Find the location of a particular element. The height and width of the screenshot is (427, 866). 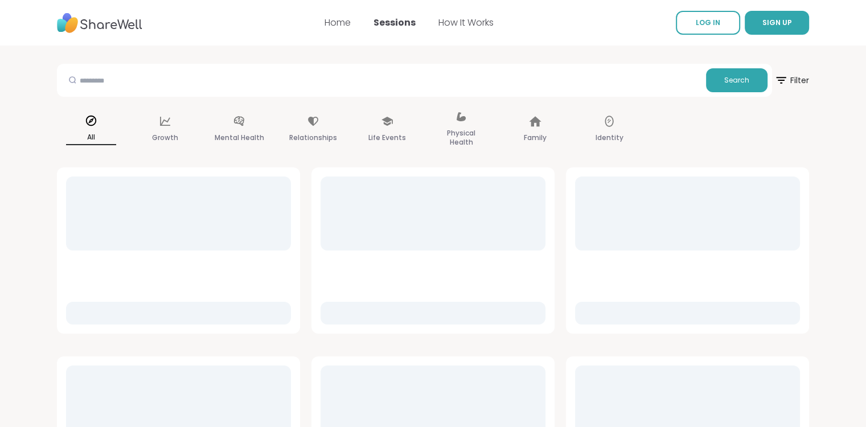

button: SIGN UP is located at coordinates (777, 23).